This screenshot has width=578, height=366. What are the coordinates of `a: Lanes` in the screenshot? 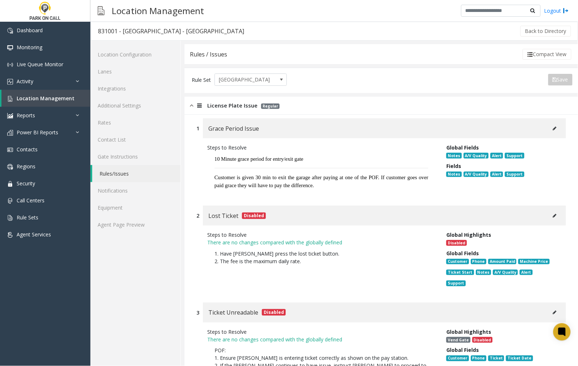 It's located at (135, 71).